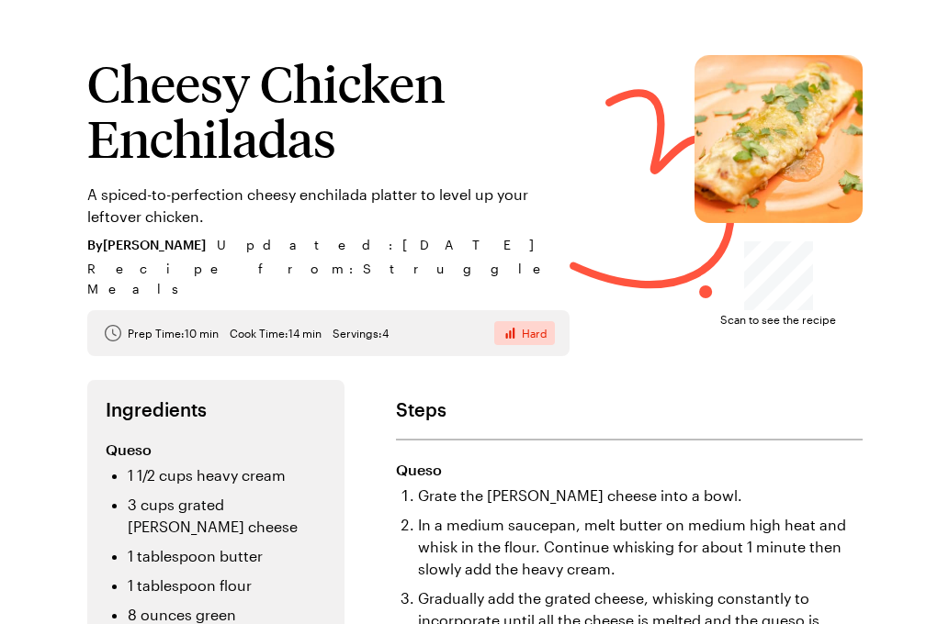 This screenshot has height=624, width=949. Describe the element at coordinates (328, 206) in the screenshot. I see `p: A spiced-to-perfection cheesy enchilada platter to level up your leftover chicken.` at that location.